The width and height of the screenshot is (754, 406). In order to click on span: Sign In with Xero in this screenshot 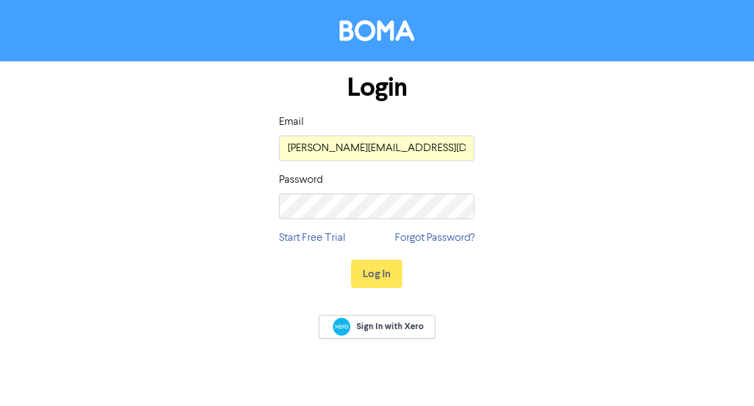, I will do `click(390, 326)`.